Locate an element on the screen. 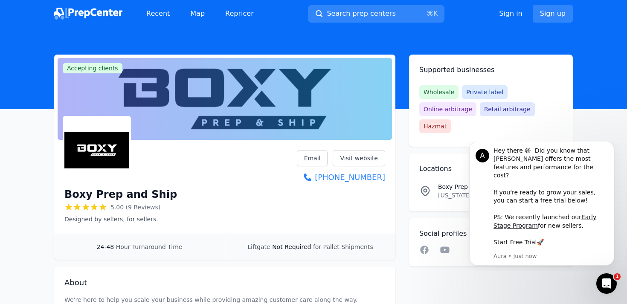  a: Visit website is located at coordinates (359, 158).